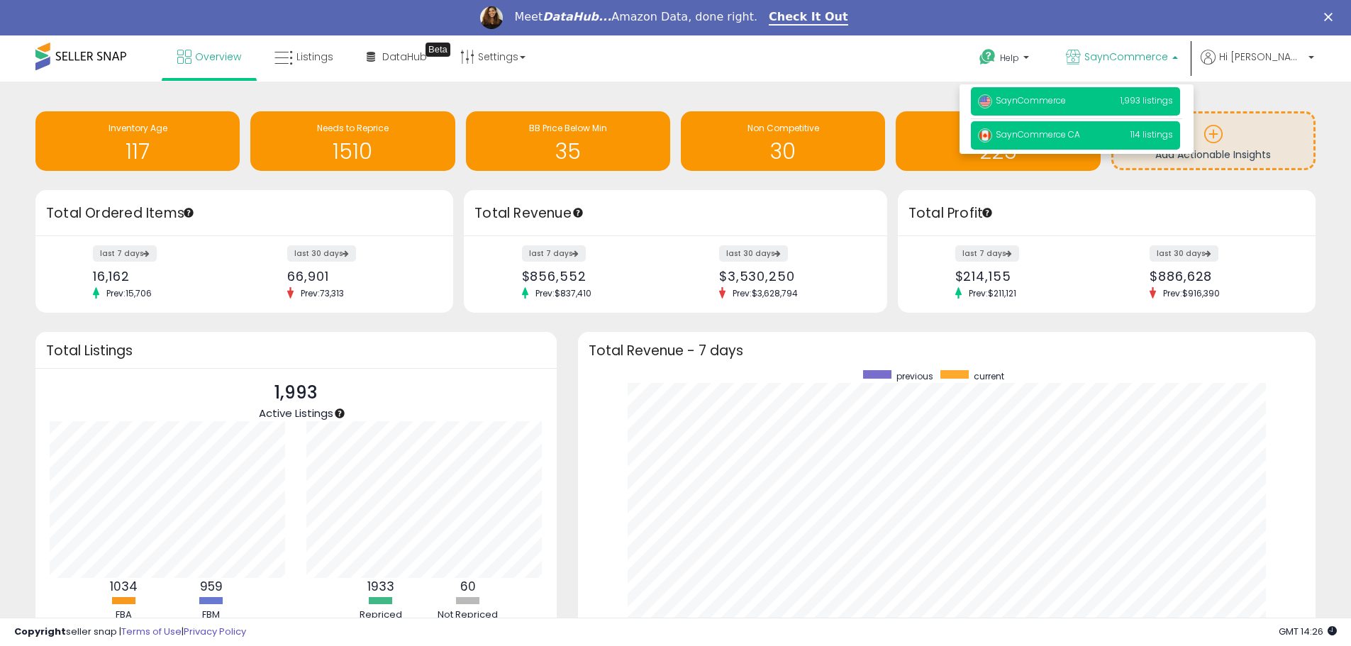 The height and width of the screenshot is (646, 1351). I want to click on span: DataHub, so click(404, 57).